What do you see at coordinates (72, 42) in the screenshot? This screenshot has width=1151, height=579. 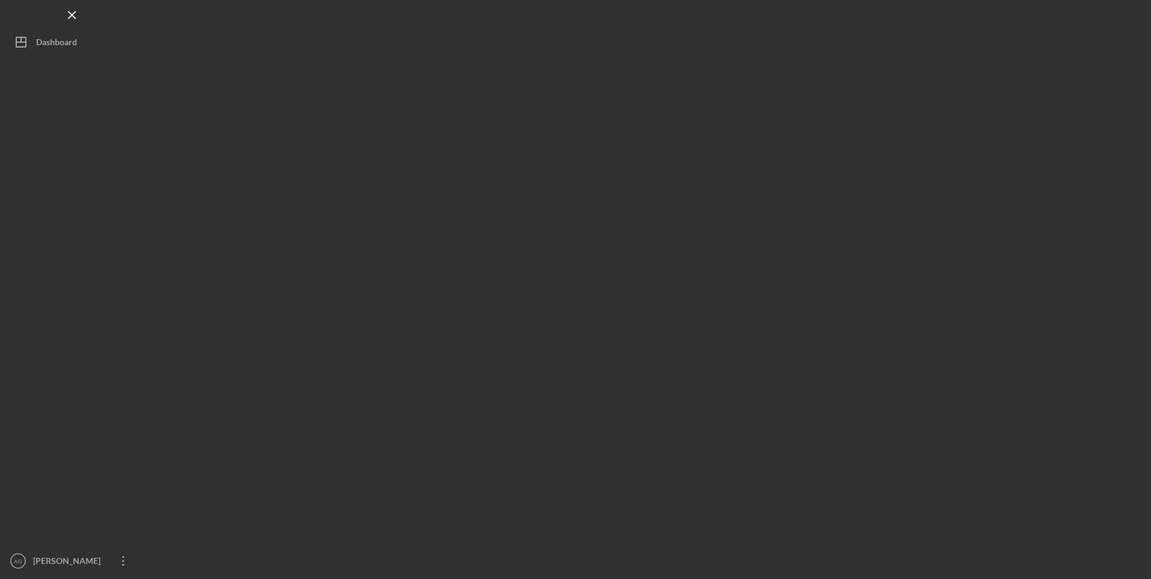 I see `a: Dashboard` at bounding box center [72, 42].